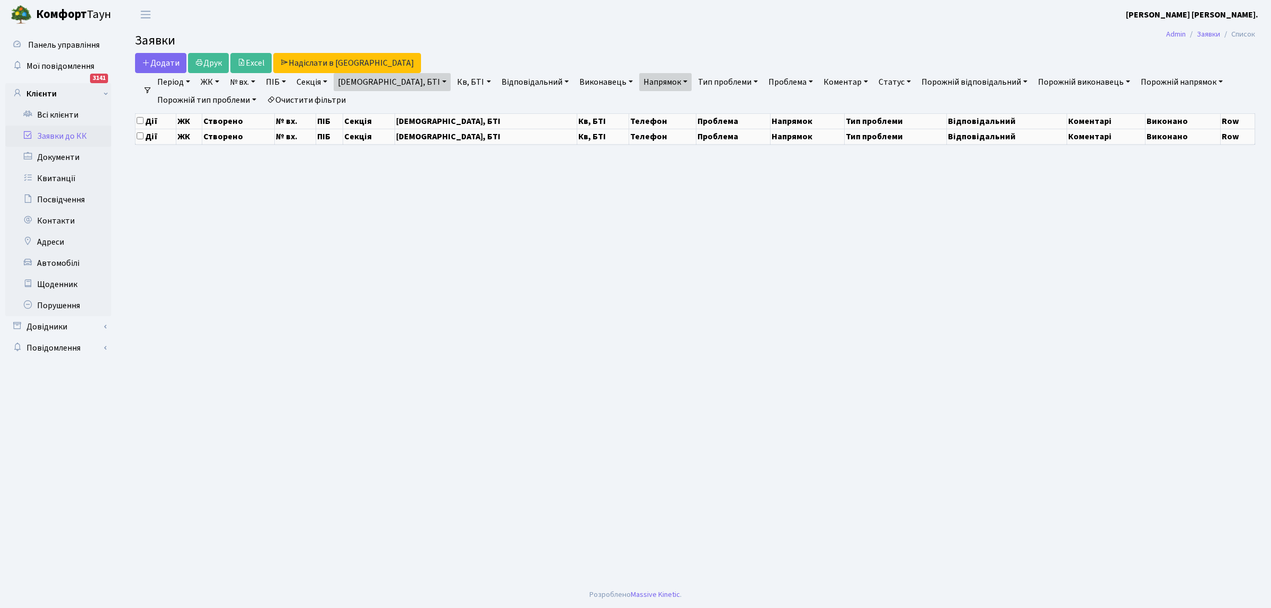 The image size is (1271, 608). I want to click on b: Комфорт, so click(61, 14).